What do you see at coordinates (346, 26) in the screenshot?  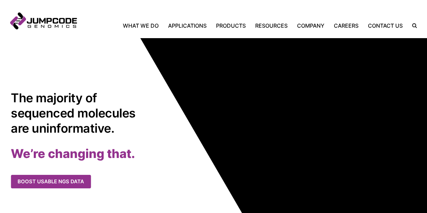 I see `a: Careers` at bounding box center [346, 26].